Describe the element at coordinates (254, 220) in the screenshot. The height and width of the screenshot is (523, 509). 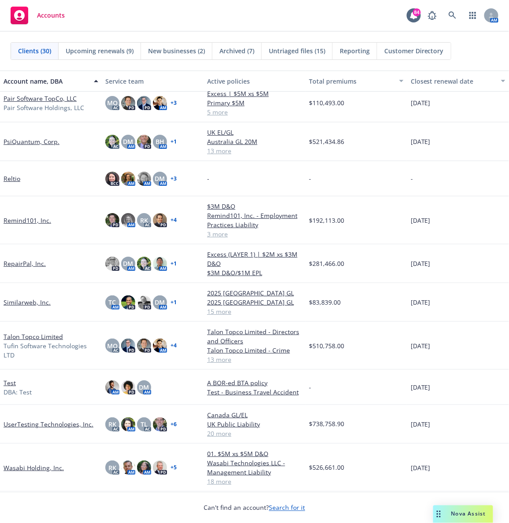
I see `a: Remind101, Inc. - Employment Practices Liability` at that location.